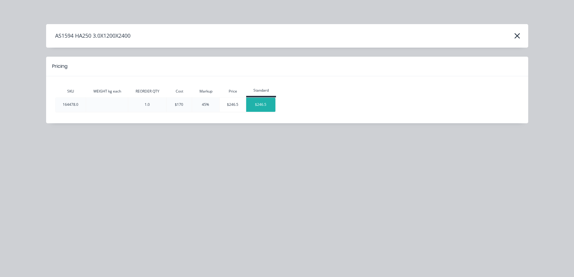 Image resolution: width=574 pixels, height=277 pixels. What do you see at coordinates (206, 91) in the screenshot?
I see `div: Markup` at bounding box center [206, 91].